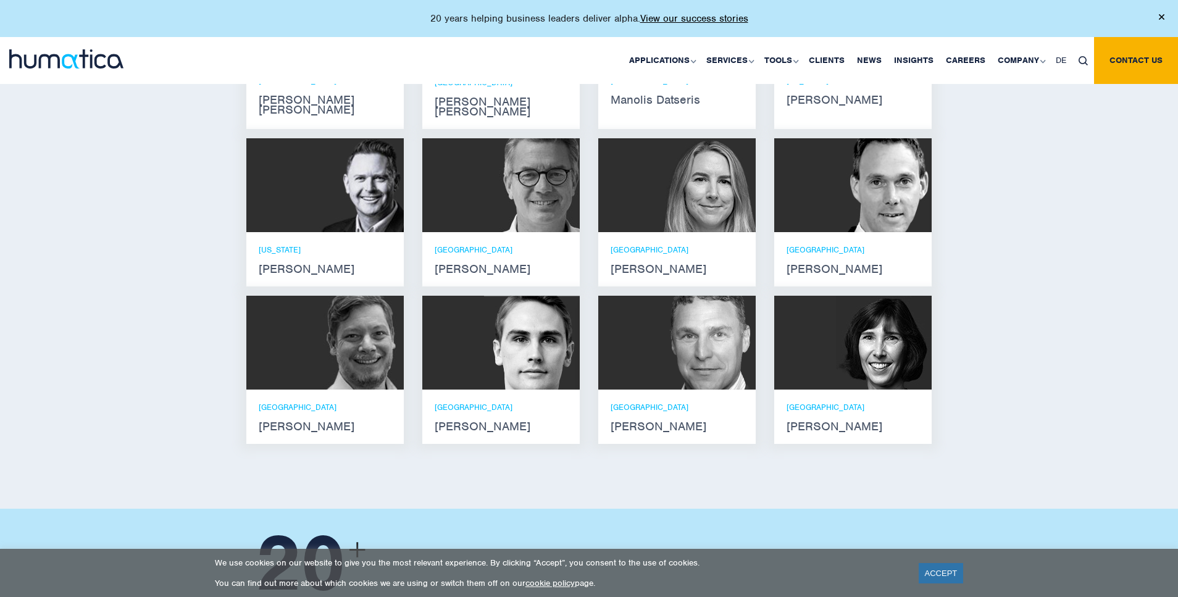  What do you see at coordinates (531, 343) in the screenshot?
I see `img: Paul Simpson` at bounding box center [531, 343].